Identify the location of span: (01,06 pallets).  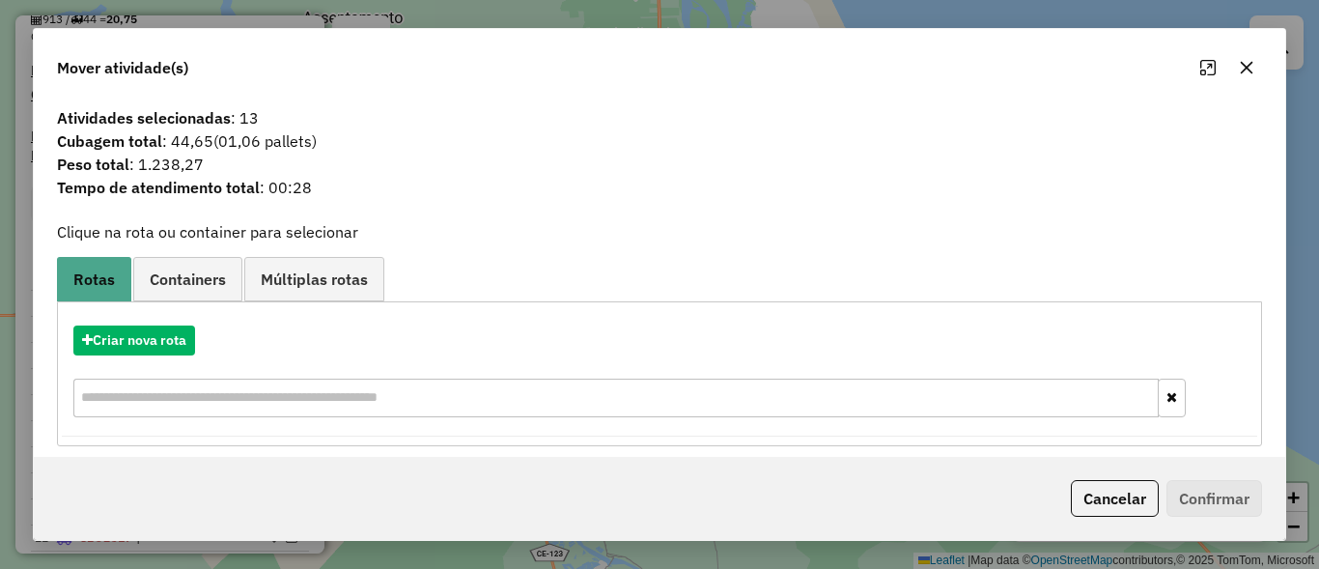
(264, 141).